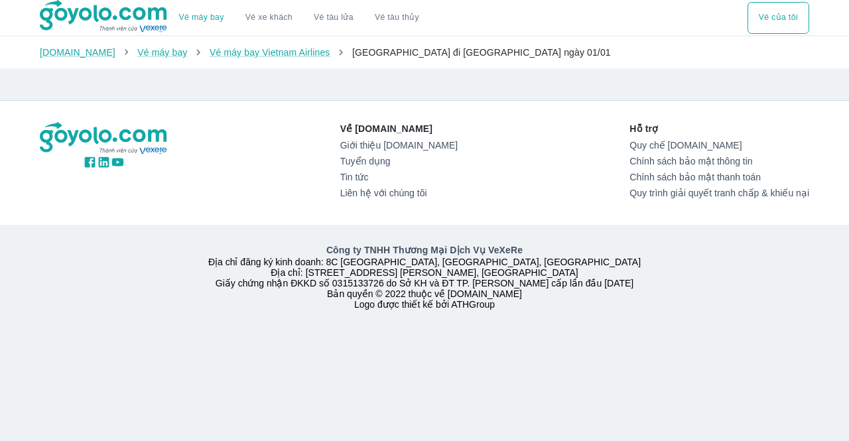 The image size is (849, 441). I want to click on a: Chính sách bảo mật thông tin, so click(719, 161).